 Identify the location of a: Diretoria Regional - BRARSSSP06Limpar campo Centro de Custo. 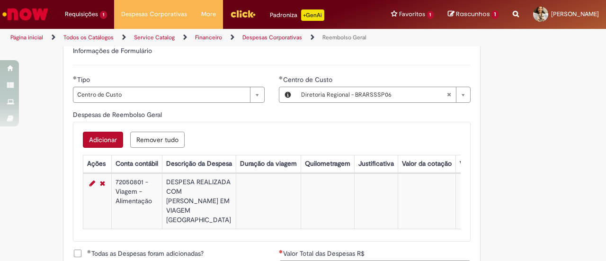
(383, 95).